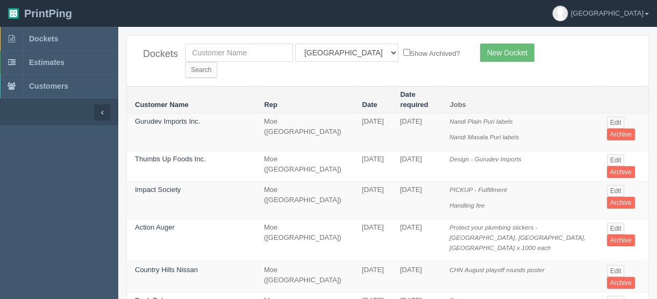 This screenshot has height=299, width=657. I want to click on a: New Docket, so click(507, 53).